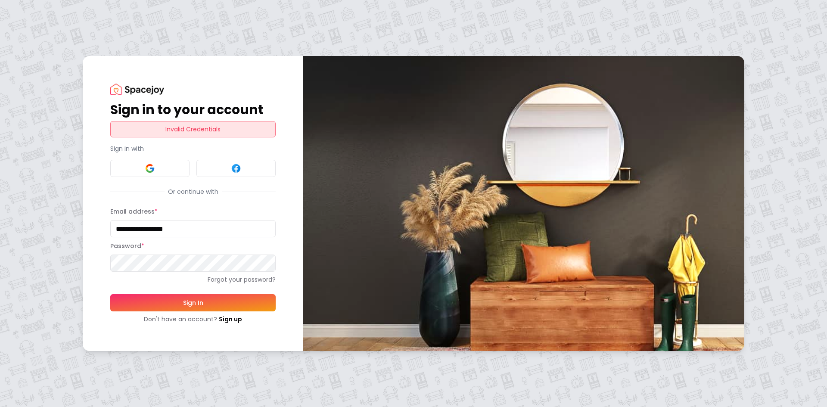  Describe the element at coordinates (127, 246) in the screenshot. I see `label: Password` at that location.